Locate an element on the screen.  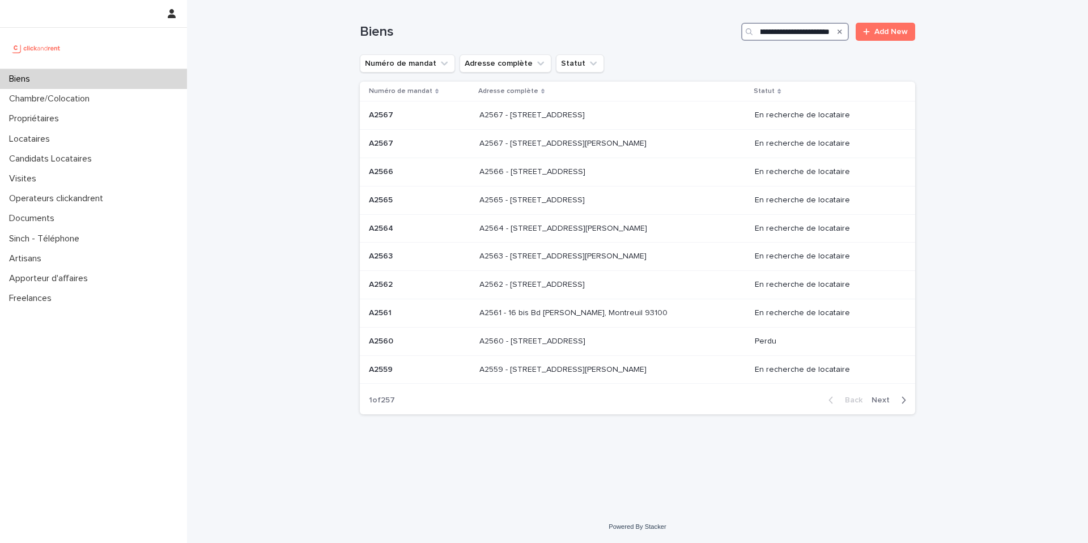
p: Statut is located at coordinates (764, 91).